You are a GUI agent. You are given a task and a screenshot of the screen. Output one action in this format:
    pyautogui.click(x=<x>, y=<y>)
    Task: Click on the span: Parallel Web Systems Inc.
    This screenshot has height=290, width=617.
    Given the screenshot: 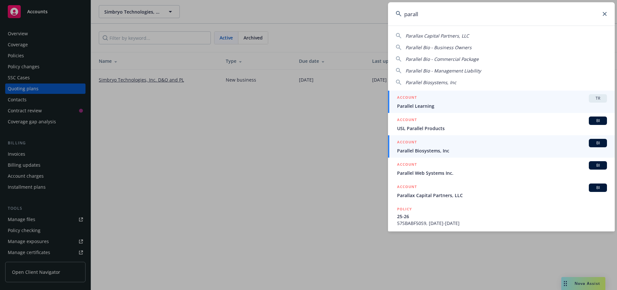 What is the action you would take?
    pyautogui.click(x=502, y=173)
    